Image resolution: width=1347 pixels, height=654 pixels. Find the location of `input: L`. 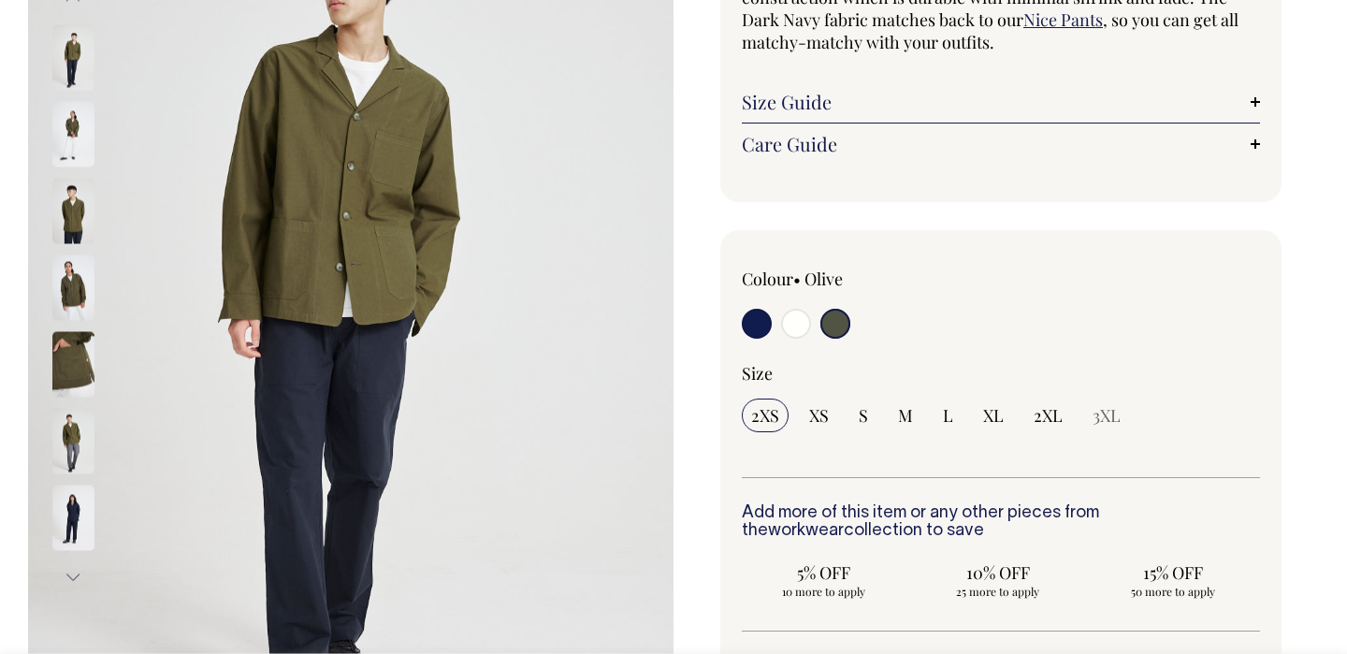

input: L is located at coordinates (948, 415).